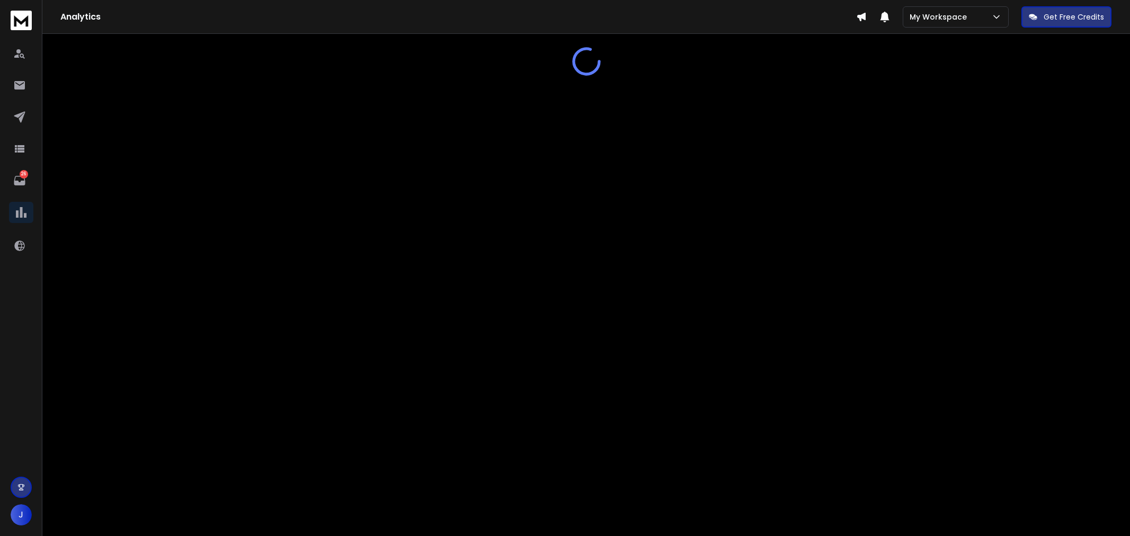 This screenshot has width=1130, height=536. What do you see at coordinates (24, 174) in the screenshot?
I see `p: 26` at bounding box center [24, 174].